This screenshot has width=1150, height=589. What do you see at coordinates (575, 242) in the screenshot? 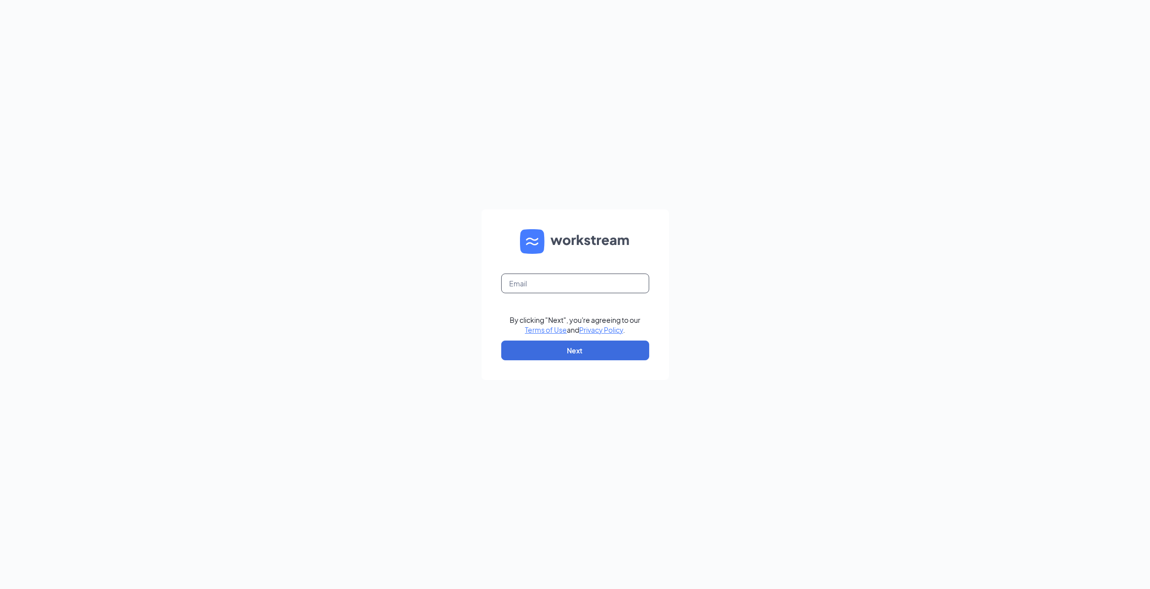
I see `img: WS logo and Workstream text` at bounding box center [575, 242].